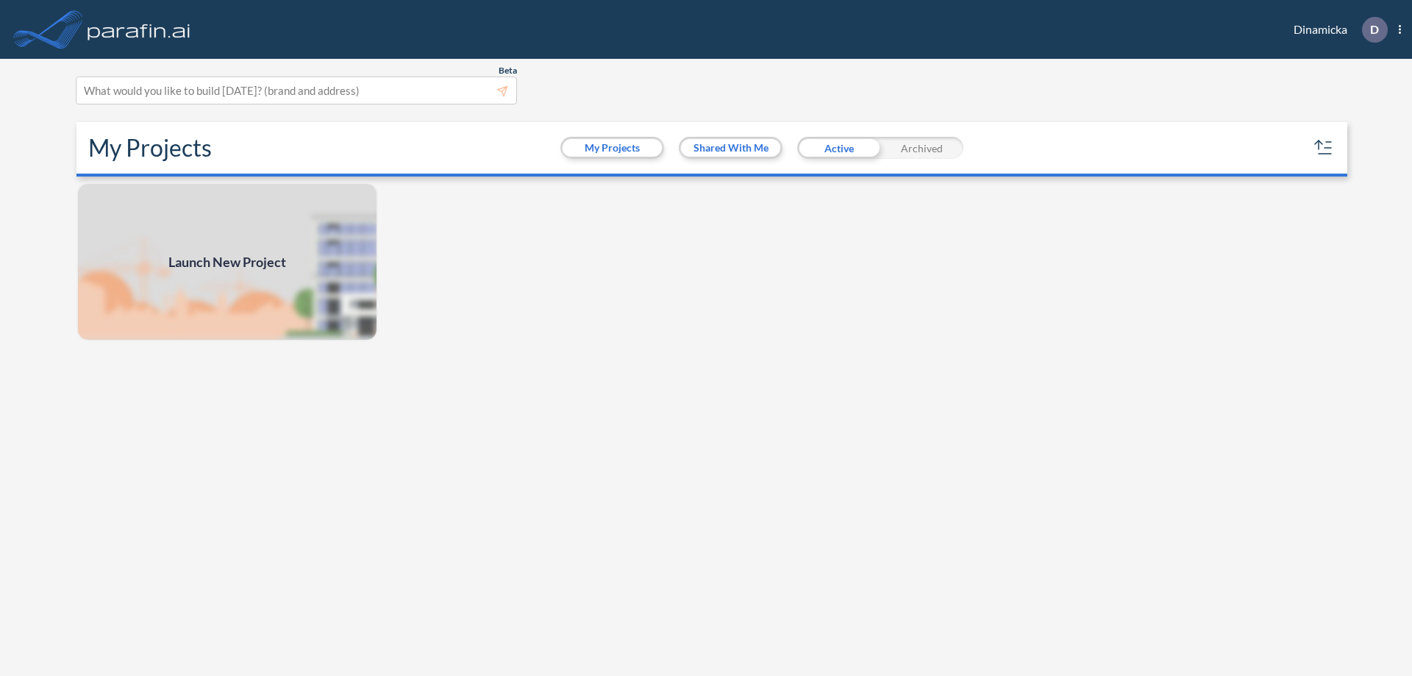 This screenshot has height=676, width=1412. Describe the element at coordinates (730, 148) in the screenshot. I see `button: Shared With Me` at that location.